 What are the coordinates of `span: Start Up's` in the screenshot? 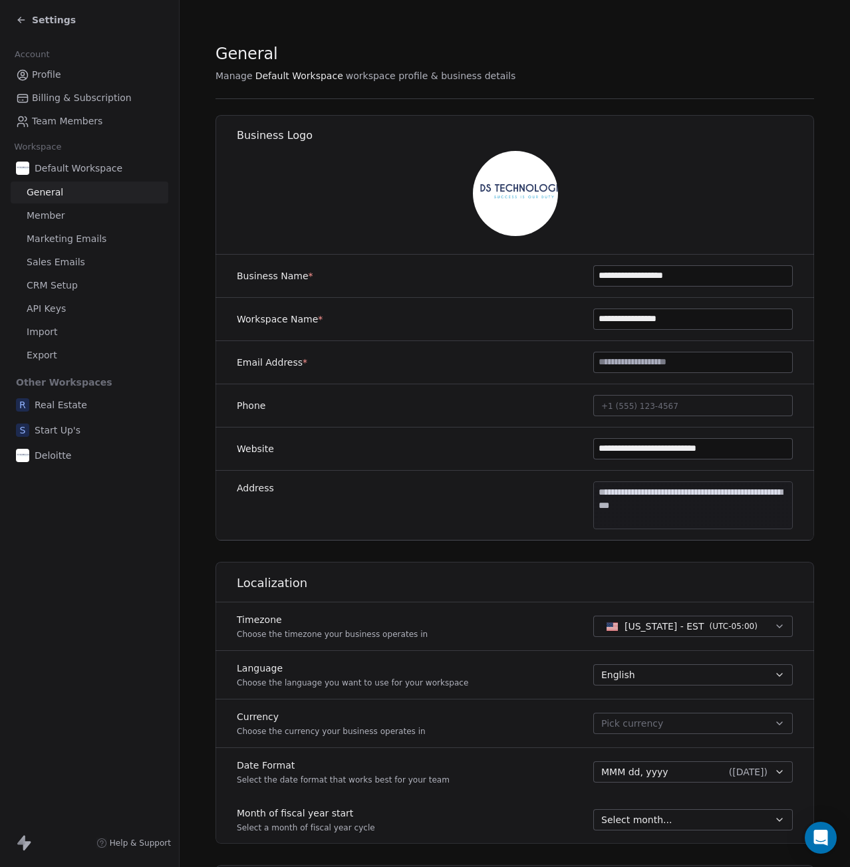 It's located at (57, 430).